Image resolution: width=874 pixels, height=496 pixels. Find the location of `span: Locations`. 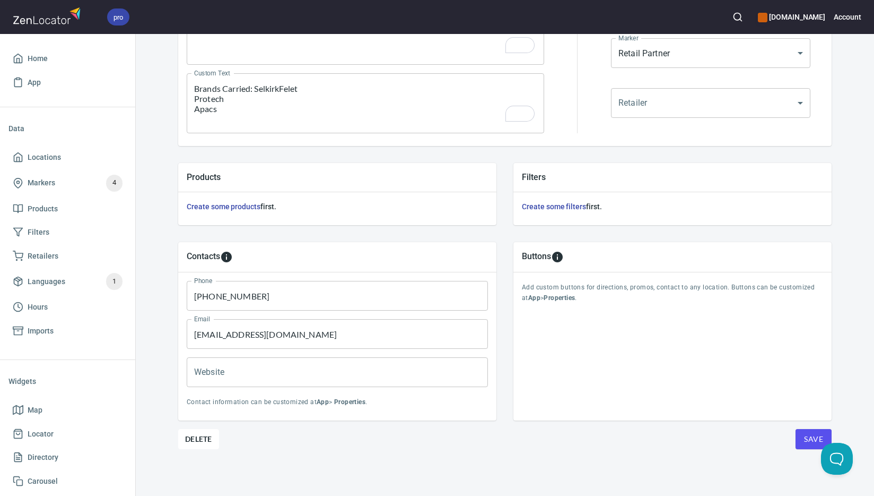

span: Locations is located at coordinates (44, 157).